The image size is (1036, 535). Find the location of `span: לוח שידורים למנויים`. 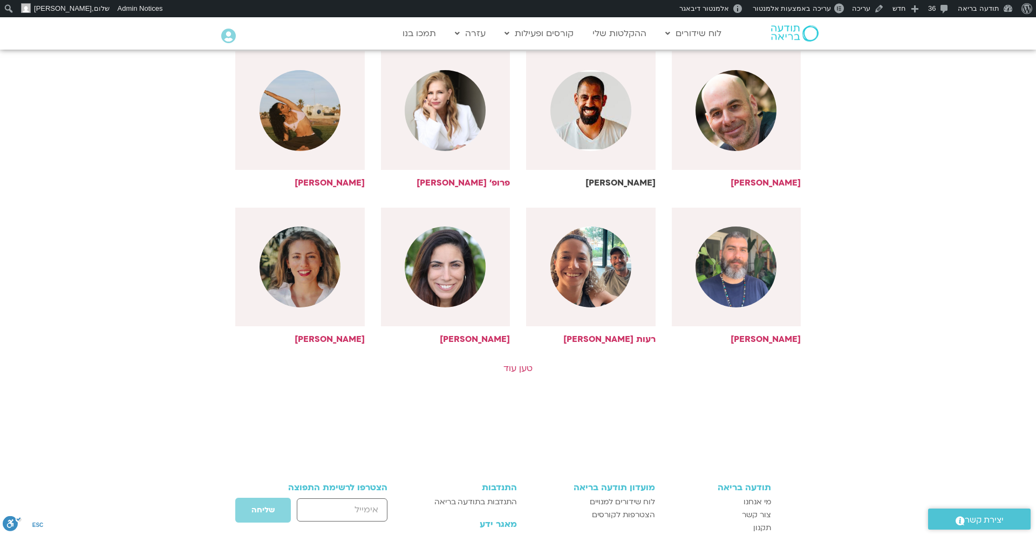

span: לוח שידורים למנויים is located at coordinates (622, 502).